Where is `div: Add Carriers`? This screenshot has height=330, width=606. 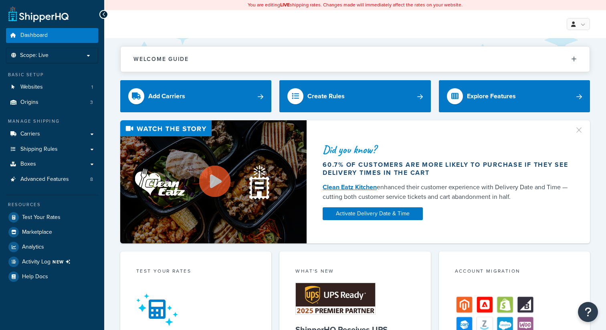
div: Add Carriers is located at coordinates (167, 96).